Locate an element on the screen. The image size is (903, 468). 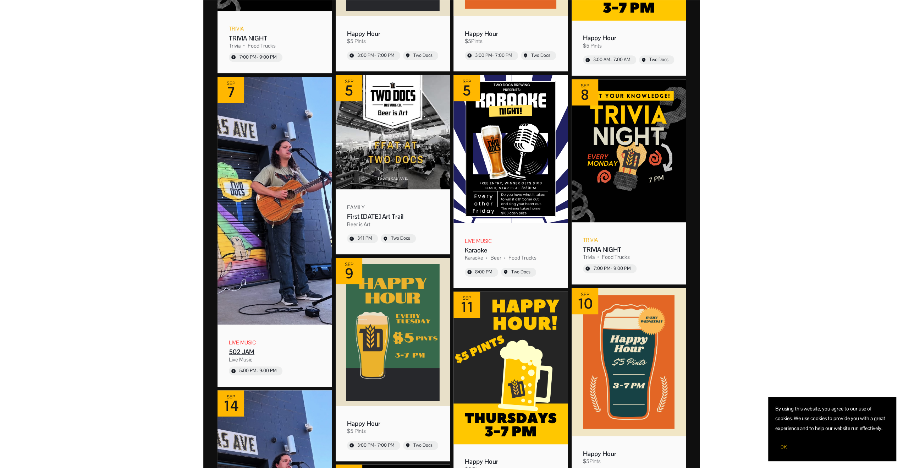
div: Event date: September 09 is located at coordinates (349, 271).